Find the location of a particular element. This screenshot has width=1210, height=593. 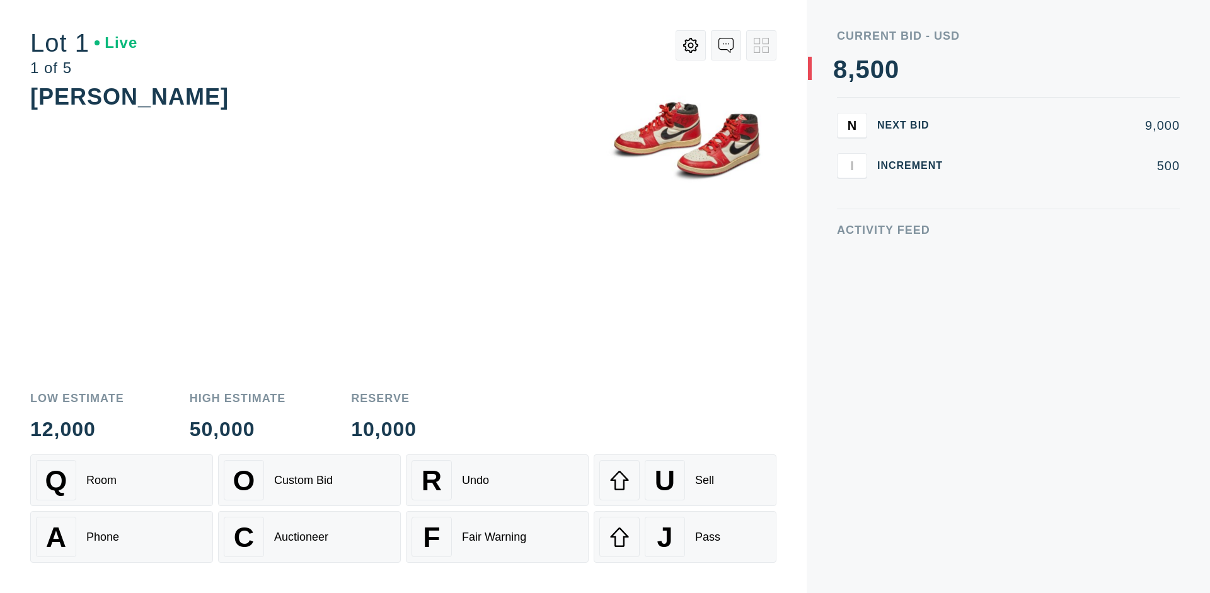

div: 10,000 is located at coordinates (384, 429).